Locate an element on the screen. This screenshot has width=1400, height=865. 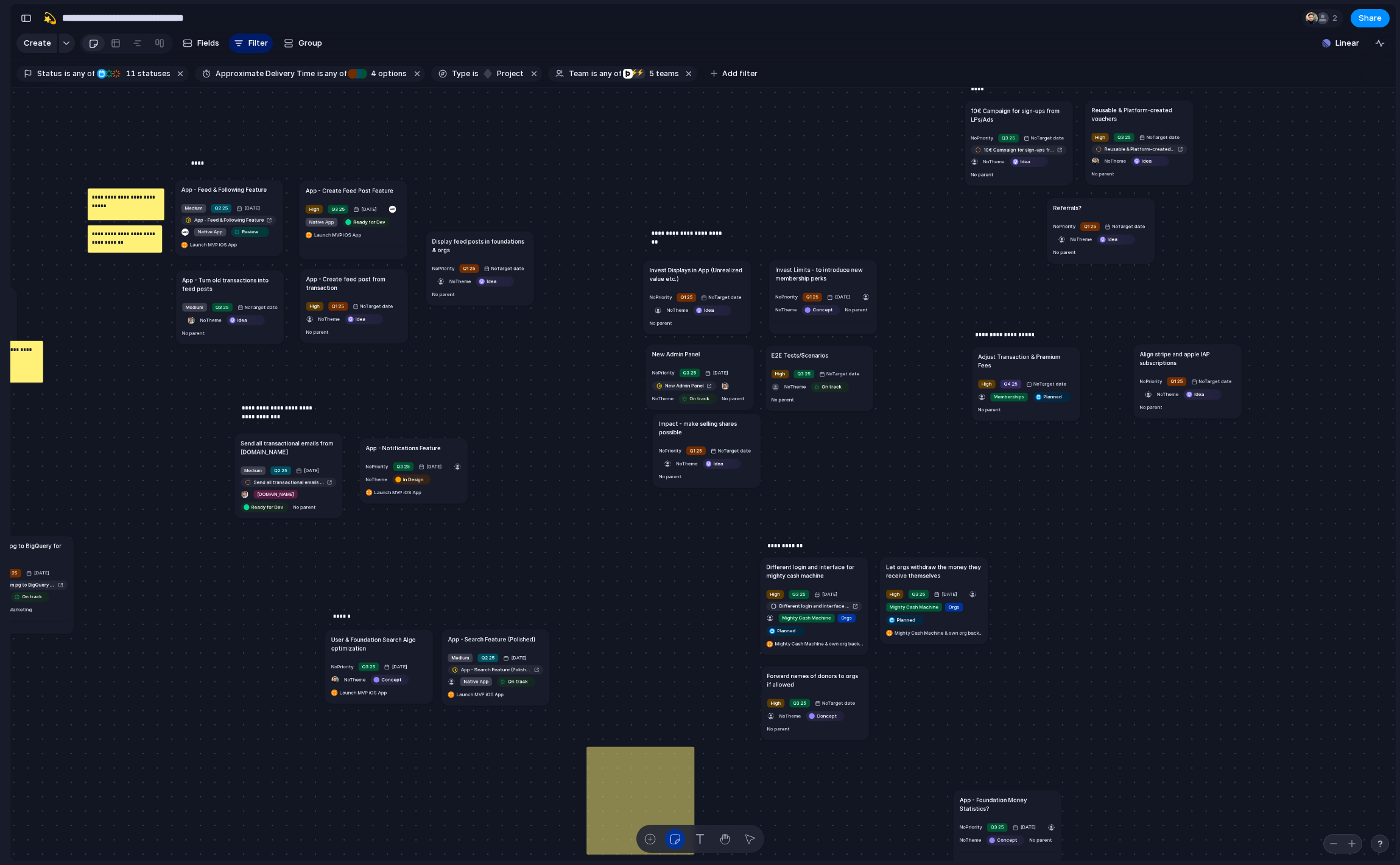
span: Reusable & Platform-created vouchers is located at coordinates (1140, 149).